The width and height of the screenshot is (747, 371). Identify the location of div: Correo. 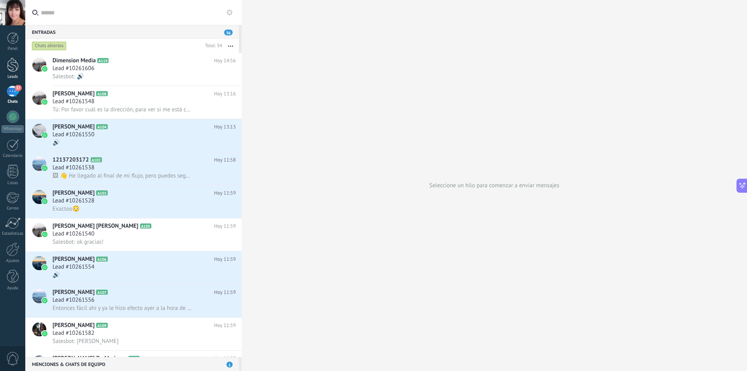
(13, 208).